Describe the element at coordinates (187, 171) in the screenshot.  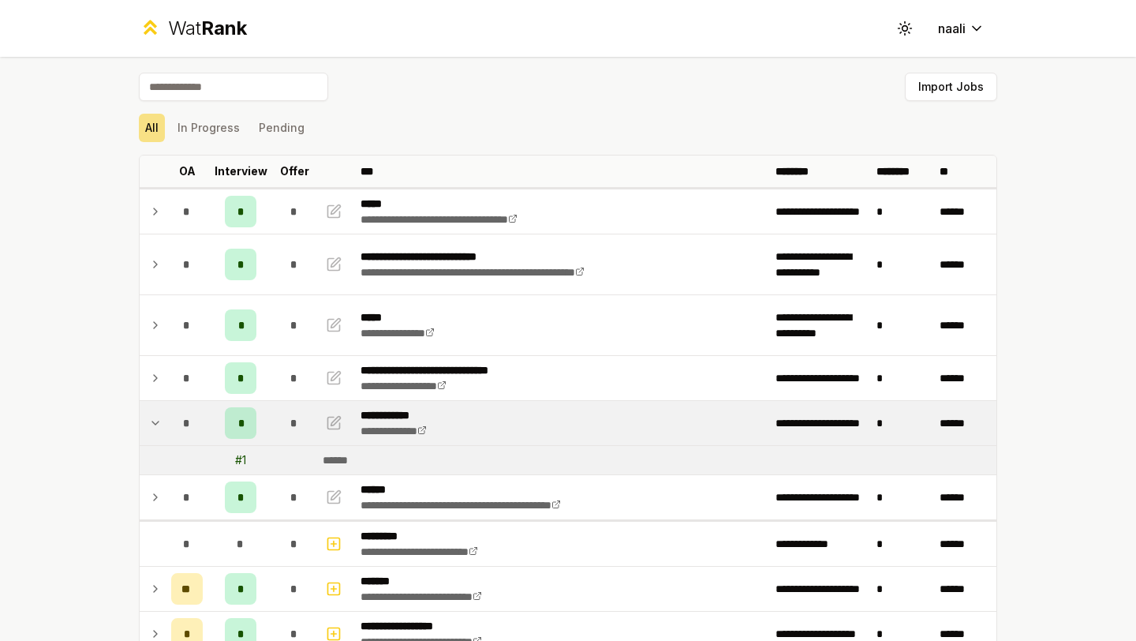
I see `p: OA` at that location.